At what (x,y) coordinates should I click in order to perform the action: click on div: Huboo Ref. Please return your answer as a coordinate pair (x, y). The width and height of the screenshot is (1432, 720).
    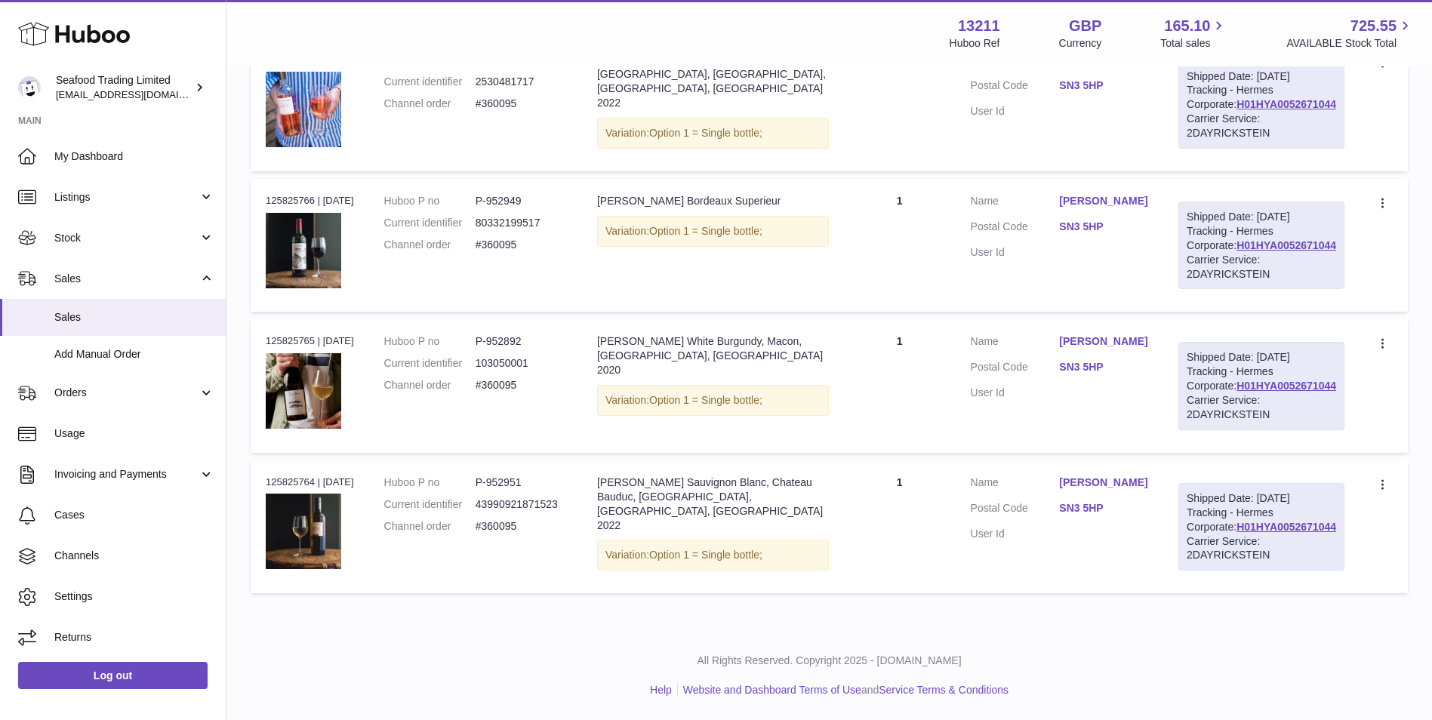
    Looking at the image, I should click on (975, 43).